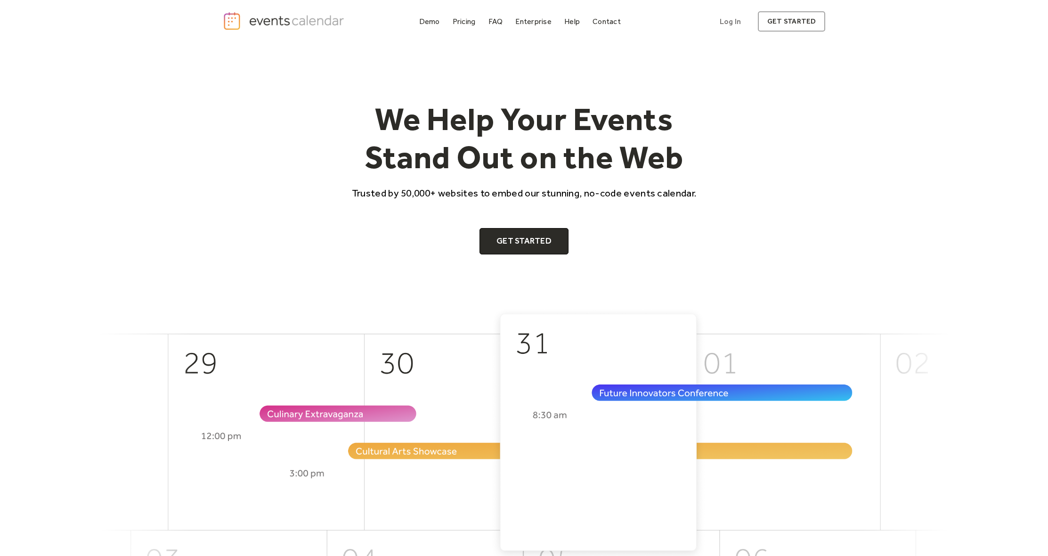 This screenshot has height=556, width=1048. Describe the element at coordinates (572, 21) in the screenshot. I see `a: Help` at that location.